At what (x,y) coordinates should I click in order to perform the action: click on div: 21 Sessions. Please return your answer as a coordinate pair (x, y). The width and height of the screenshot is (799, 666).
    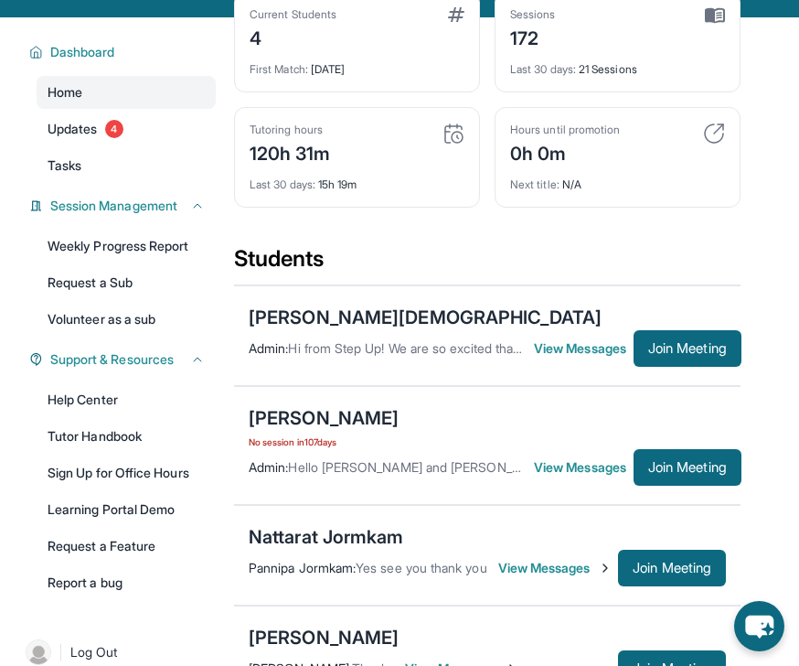
    Looking at the image, I should click on (617, 64).